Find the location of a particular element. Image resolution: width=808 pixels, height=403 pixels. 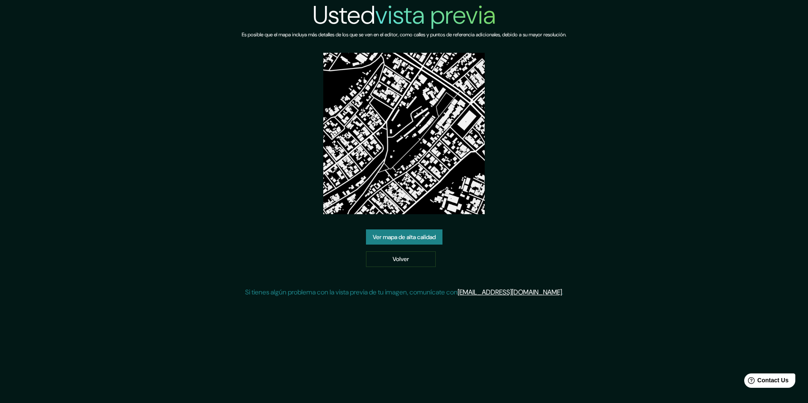

p: Si tienes algún problema con la vista previa de tu imagen, comunícate con . is located at coordinates (404, 292).